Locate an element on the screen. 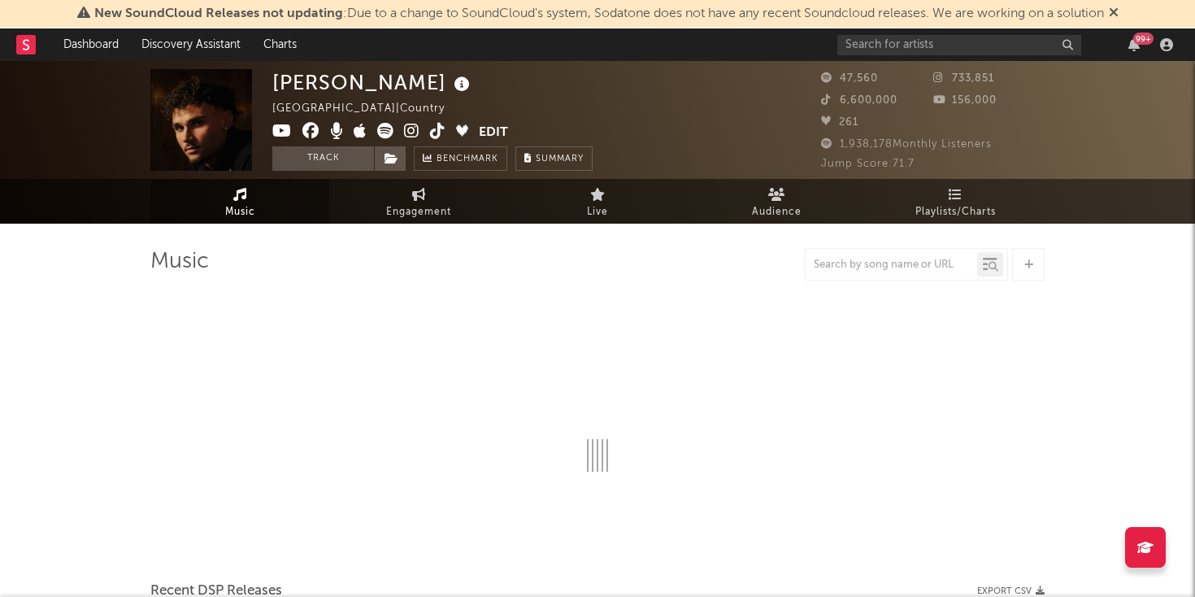  span: Benchmark is located at coordinates (467, 159).